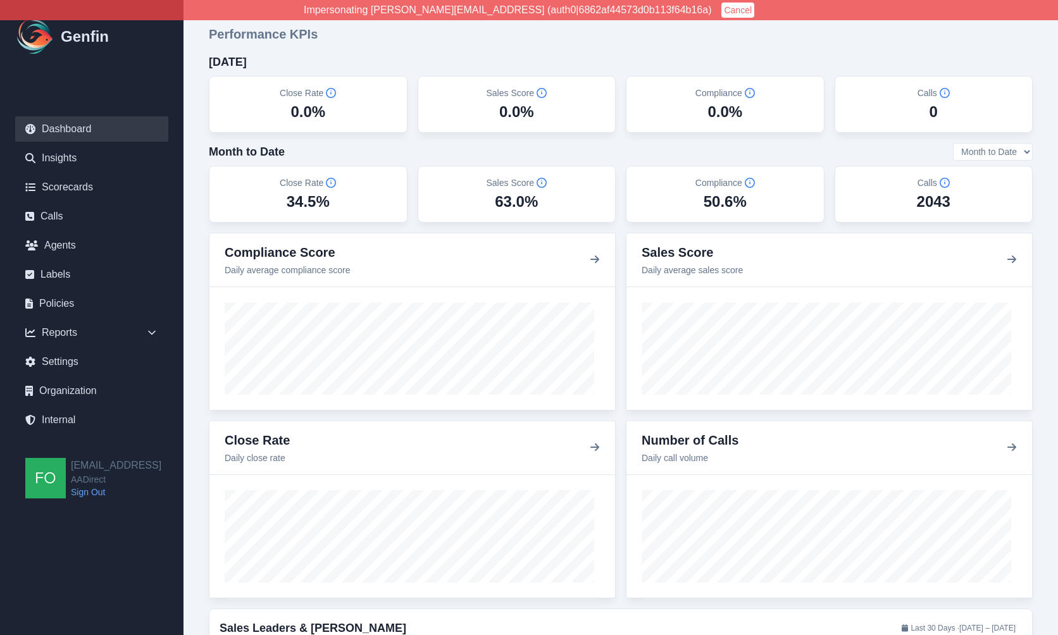 Image resolution: width=1058 pixels, height=635 pixels. I want to click on p: Daily call volume, so click(690, 458).